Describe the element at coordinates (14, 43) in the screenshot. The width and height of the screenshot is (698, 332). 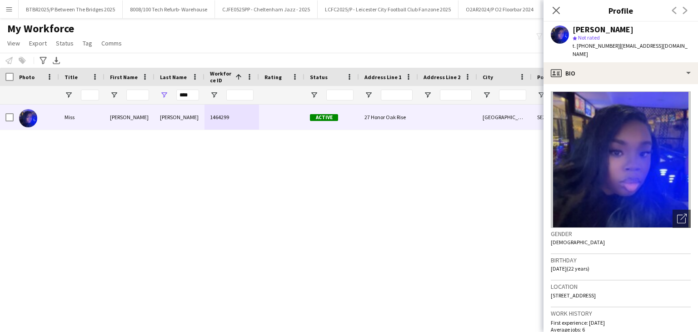
I see `span: View` at that location.